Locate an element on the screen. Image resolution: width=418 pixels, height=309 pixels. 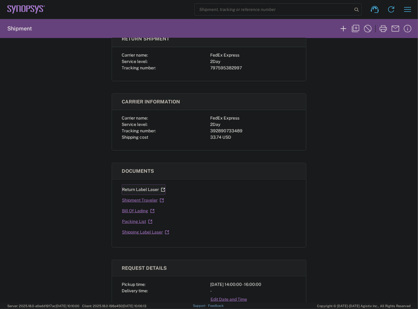
span: Documents is located at coordinates (138, 171).